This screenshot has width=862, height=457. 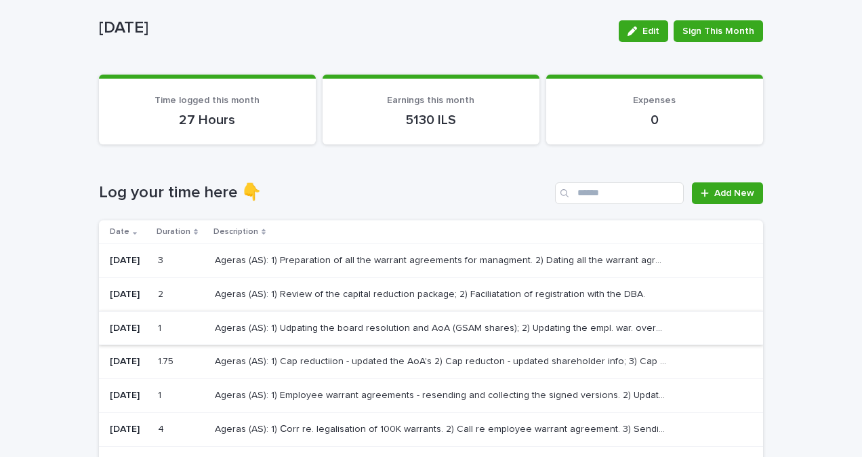 What do you see at coordinates (442, 360) in the screenshot?
I see `p: Ageras (AS): 1) Cap reductiion - updated the AoA's 2) Cap reducton - updated shareholder info; 3)...` at bounding box center [442, 360].